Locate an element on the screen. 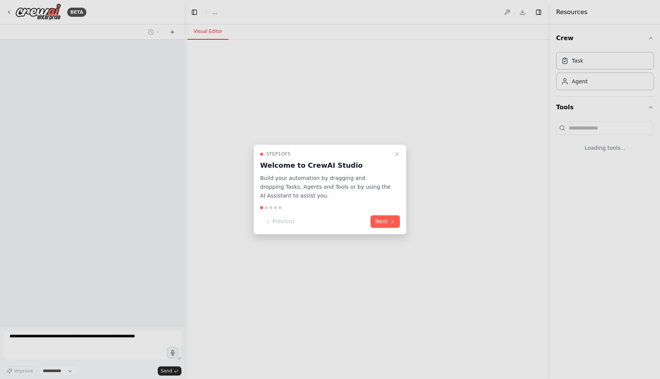  button: Close walkthrough is located at coordinates (397, 154).